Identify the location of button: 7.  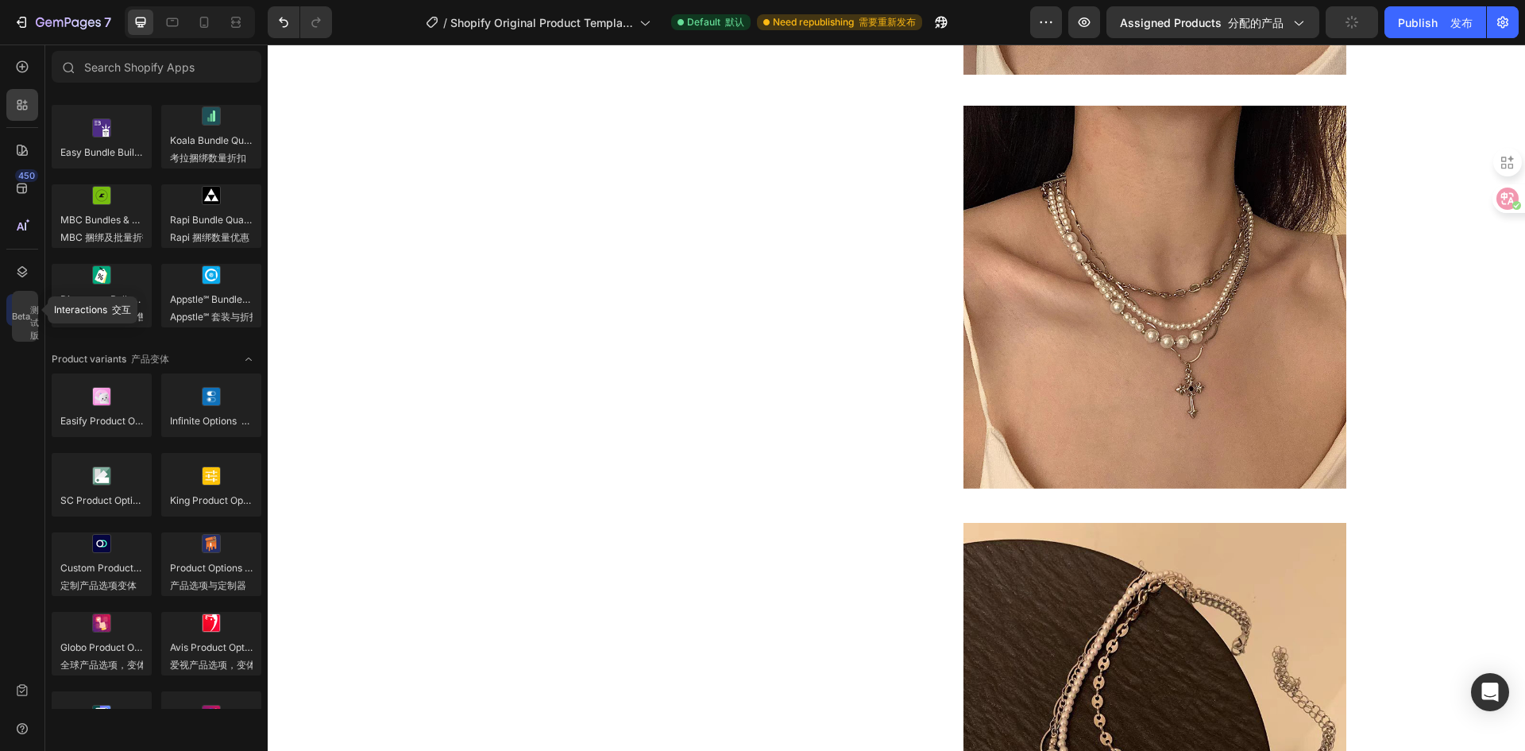
(62, 22).